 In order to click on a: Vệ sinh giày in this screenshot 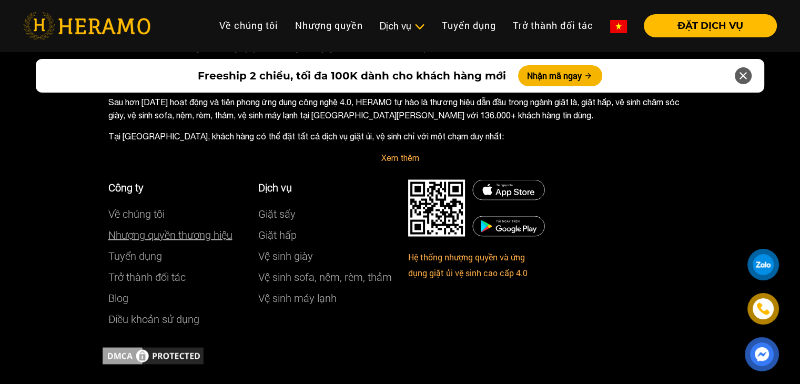, I will do `click(286, 256)`.